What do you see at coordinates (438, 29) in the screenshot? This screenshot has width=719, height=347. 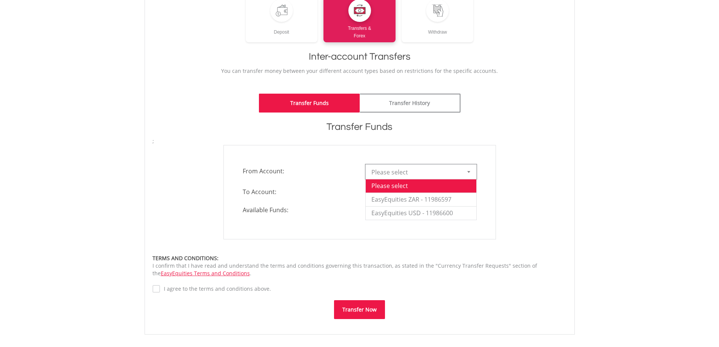 I see `div: Withdraw` at bounding box center [438, 29].